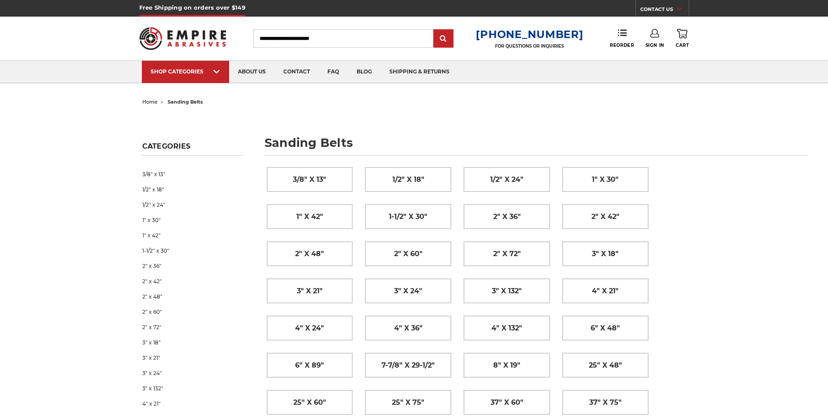 This screenshot has height=417, width=828. Describe the element at coordinates (310, 328) in the screenshot. I see `a: 4" x 24"` at that location.